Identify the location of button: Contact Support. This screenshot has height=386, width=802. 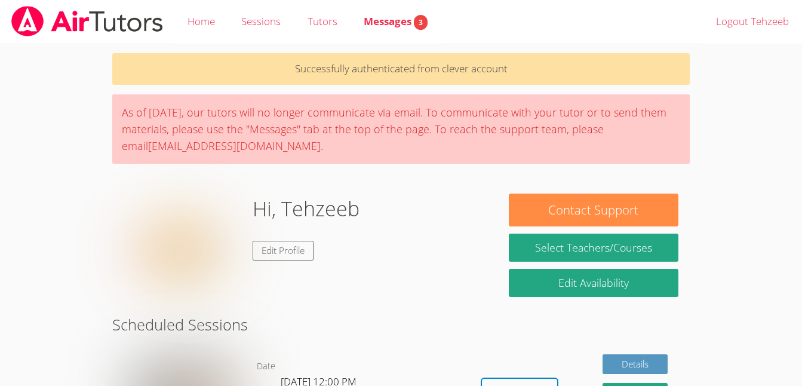
(594, 210).